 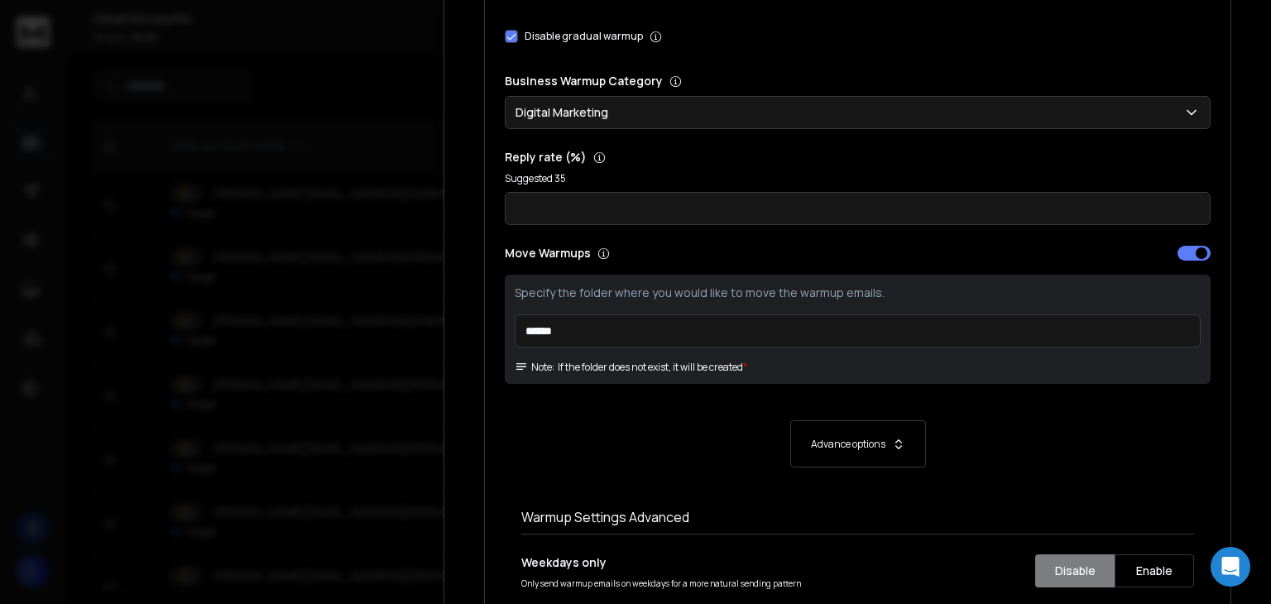 What do you see at coordinates (1230, 567) in the screenshot?
I see `div: Open Intercom Messenger` at bounding box center [1230, 567].